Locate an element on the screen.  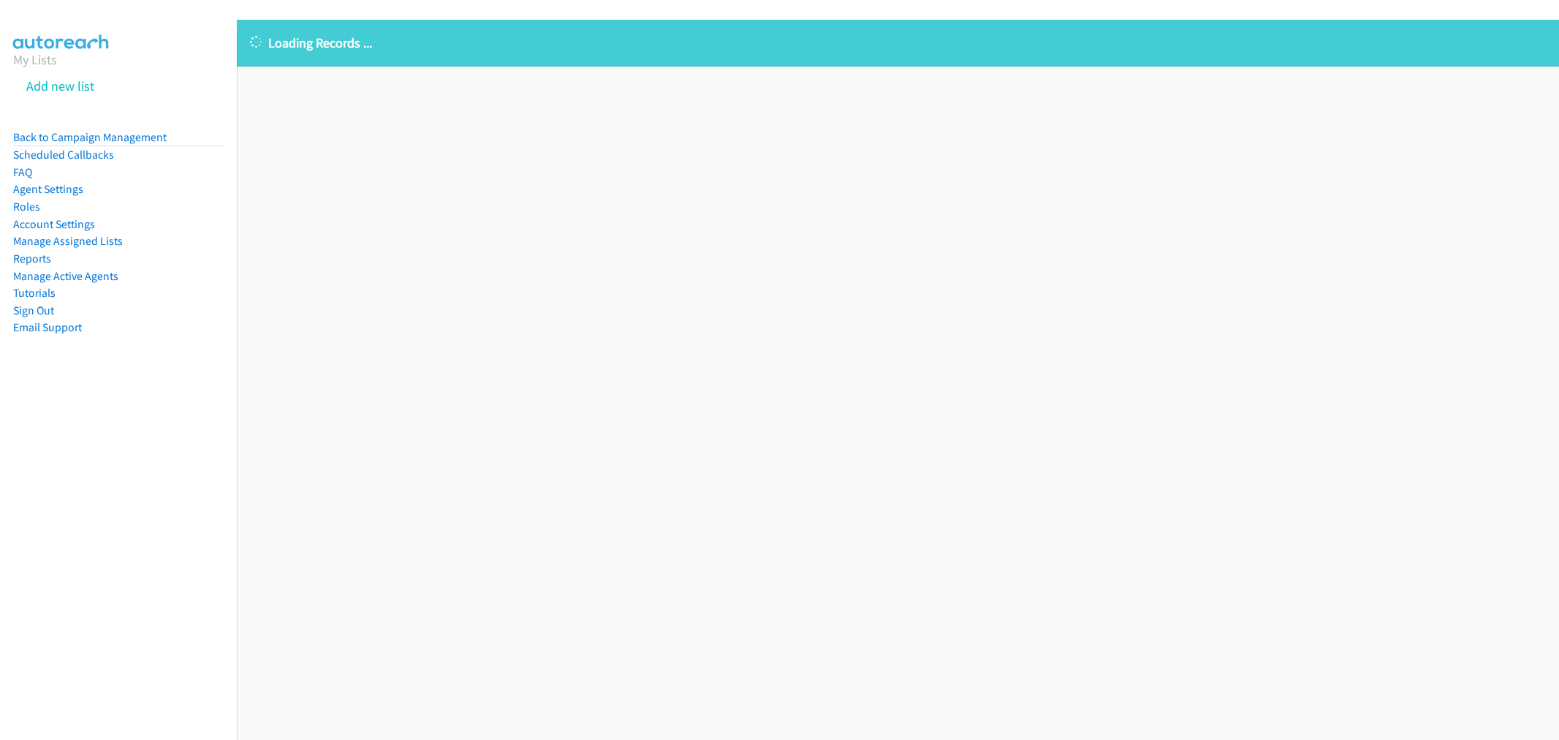
a: My Lists is located at coordinates (35, 59).